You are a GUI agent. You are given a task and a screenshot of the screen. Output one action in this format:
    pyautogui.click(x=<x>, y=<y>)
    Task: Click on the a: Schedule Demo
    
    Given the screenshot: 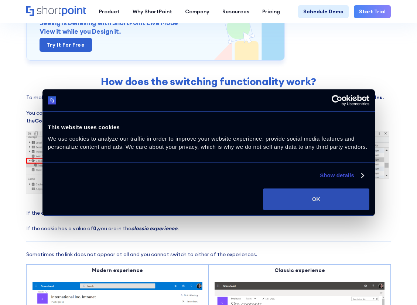 What is the action you would take?
    pyautogui.click(x=323, y=11)
    